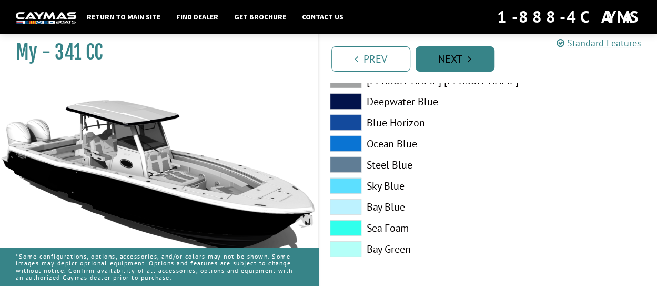 This screenshot has height=286, width=657. What do you see at coordinates (455, 59) in the screenshot?
I see `a: Next` at bounding box center [455, 59].